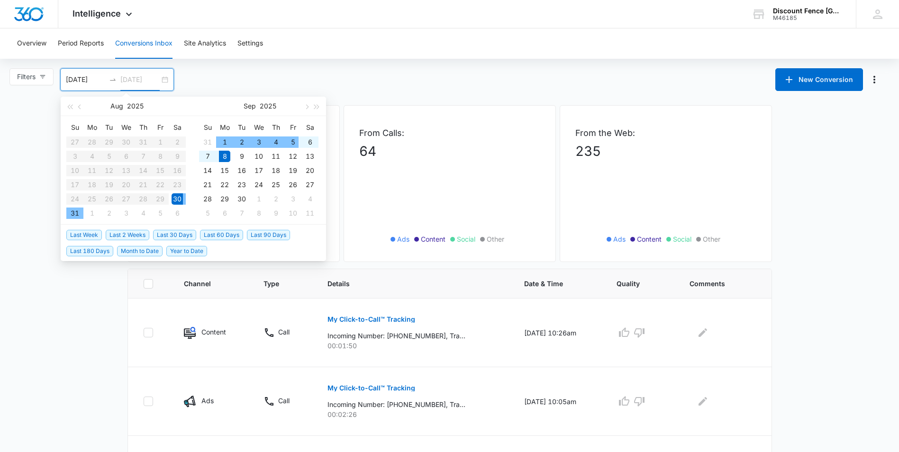 Image resolution: width=899 pixels, height=452 pixels. I want to click on td: 2025-09-07, so click(208, 156).